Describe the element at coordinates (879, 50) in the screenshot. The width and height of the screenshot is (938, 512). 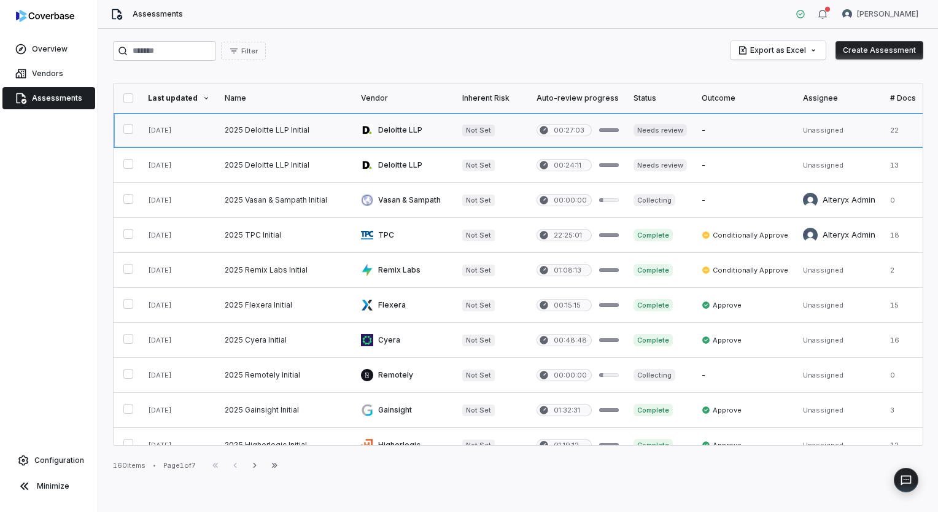
I see `button: Create Assessment` at that location.